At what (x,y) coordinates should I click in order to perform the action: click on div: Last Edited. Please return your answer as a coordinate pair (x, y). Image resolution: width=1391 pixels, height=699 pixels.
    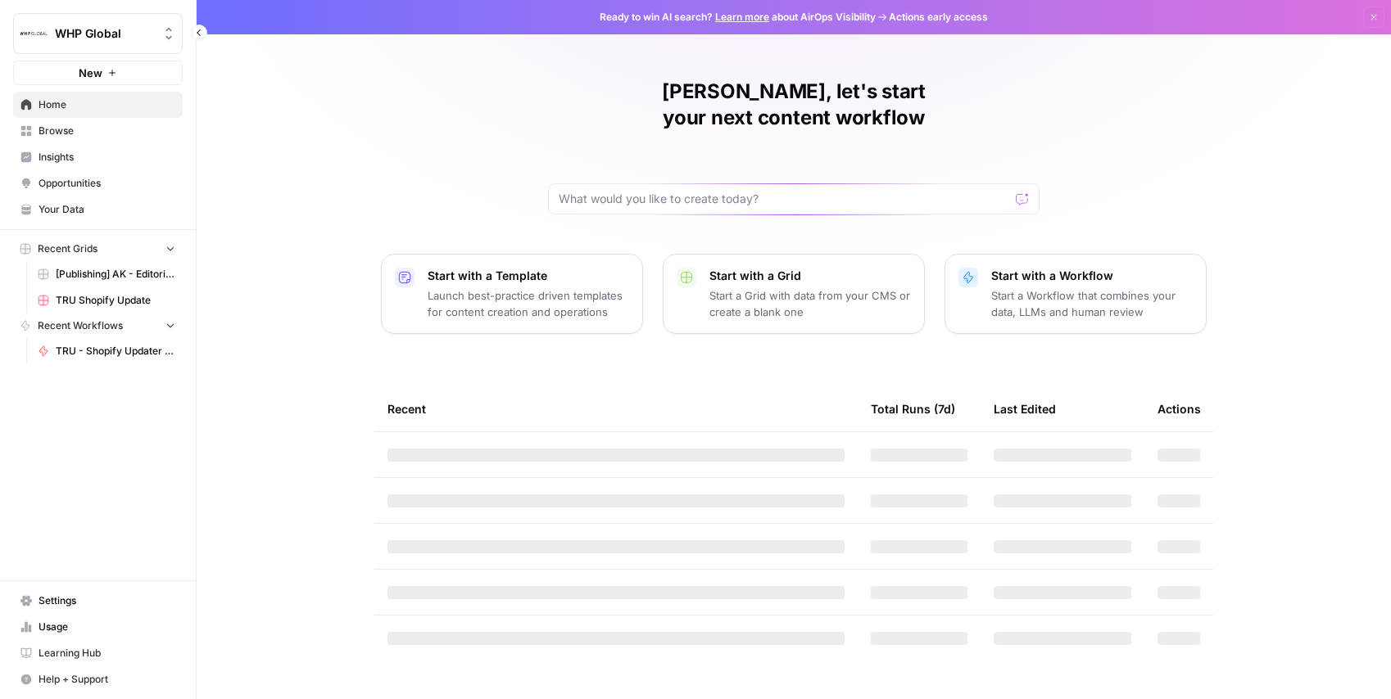
    Looking at the image, I should click on (1024, 409).